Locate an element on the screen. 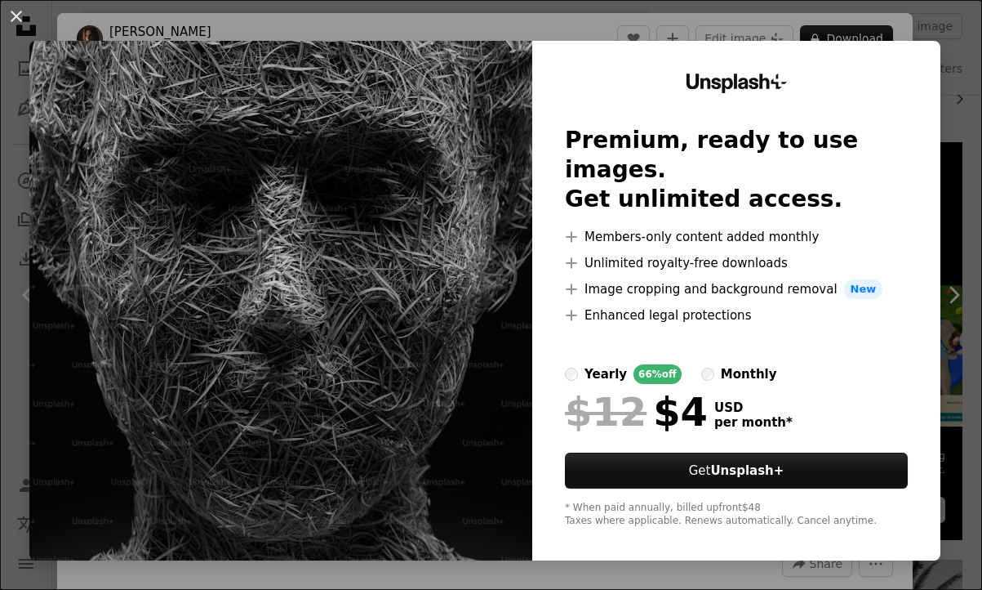 The image size is (982, 590). input: yearly66%off is located at coordinates (572, 374).